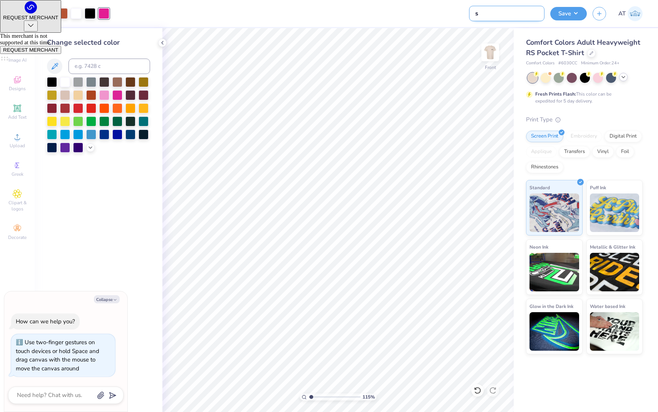 Image resolution: width=658 pixels, height=412 pixels. I want to click on img: Standard, so click(554, 213).